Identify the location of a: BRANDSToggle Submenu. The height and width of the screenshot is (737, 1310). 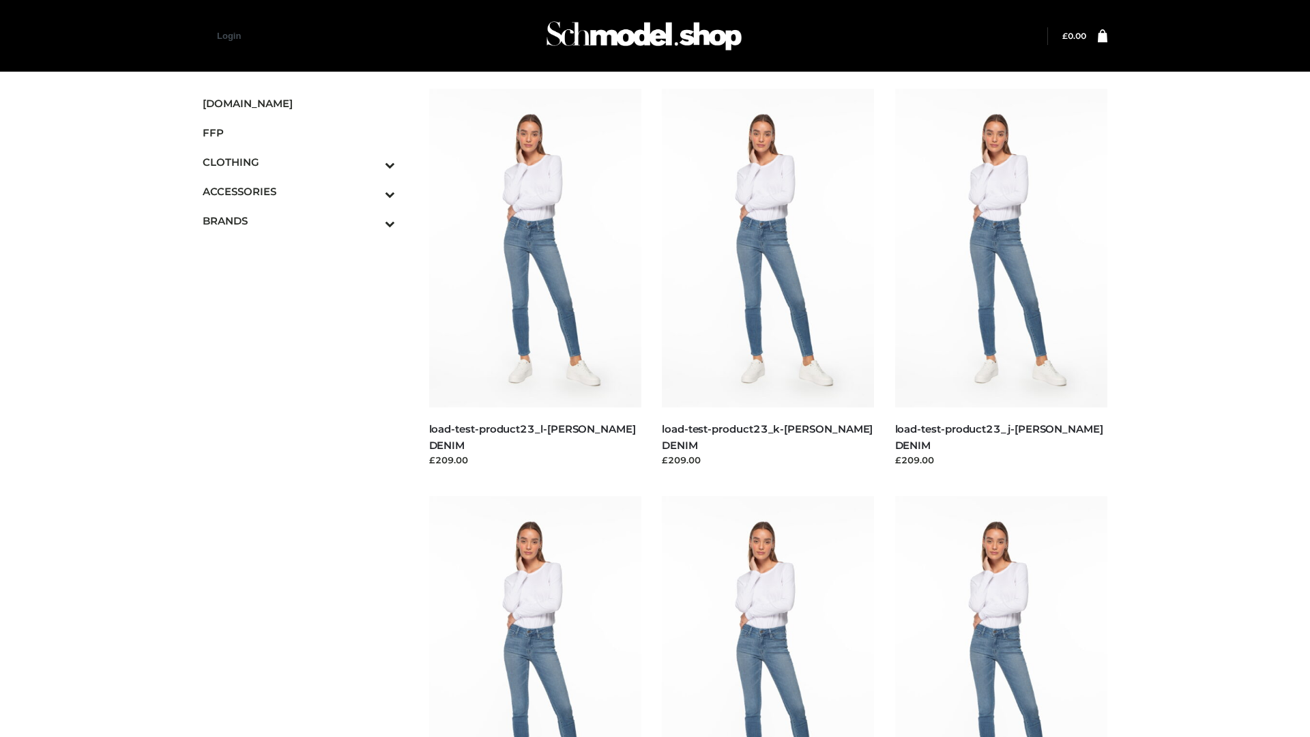
(299, 220).